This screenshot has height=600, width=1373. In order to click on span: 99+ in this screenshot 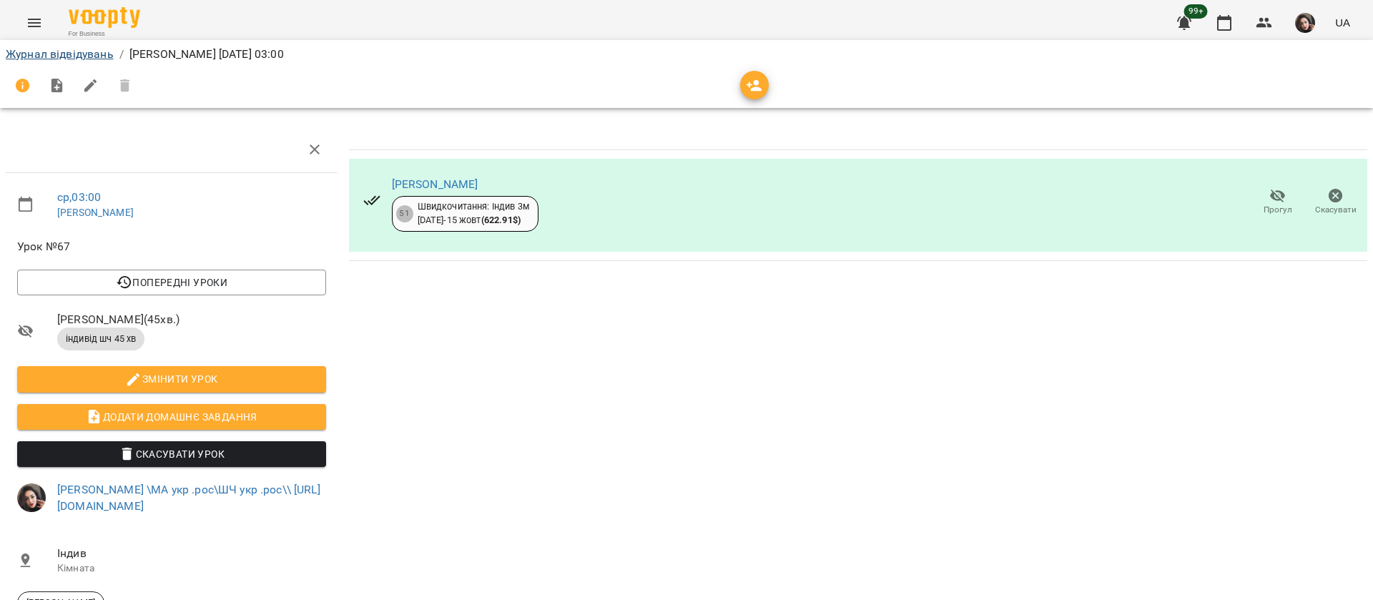, I will do `click(1195, 11)`.